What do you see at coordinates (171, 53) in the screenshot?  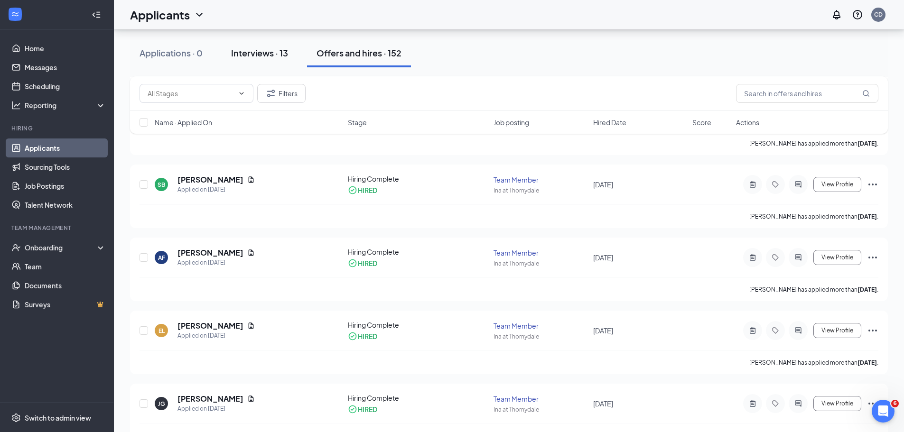 I see `div: Applications · 0` at bounding box center [171, 53].